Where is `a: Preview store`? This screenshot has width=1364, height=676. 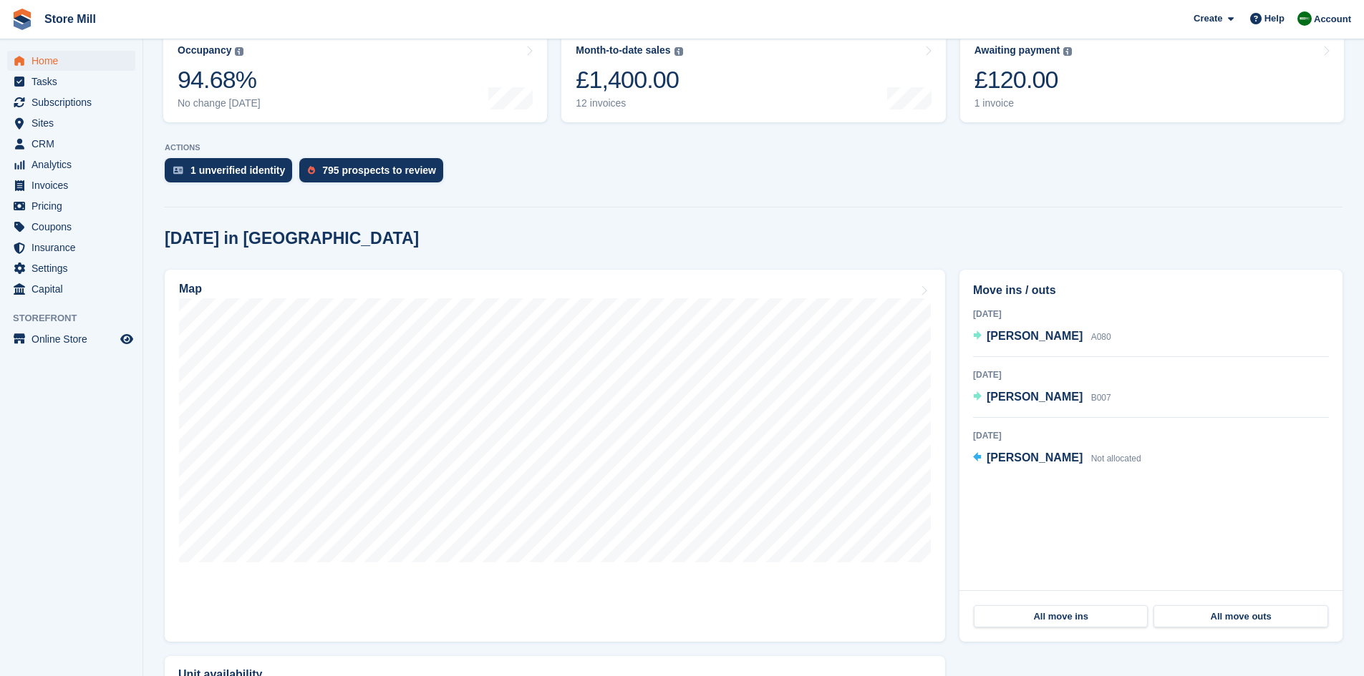 a: Preview store is located at coordinates (127, 339).